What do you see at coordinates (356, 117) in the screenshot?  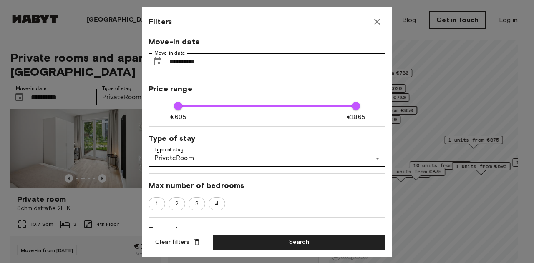 I see `span: €1865` at bounding box center [356, 117].